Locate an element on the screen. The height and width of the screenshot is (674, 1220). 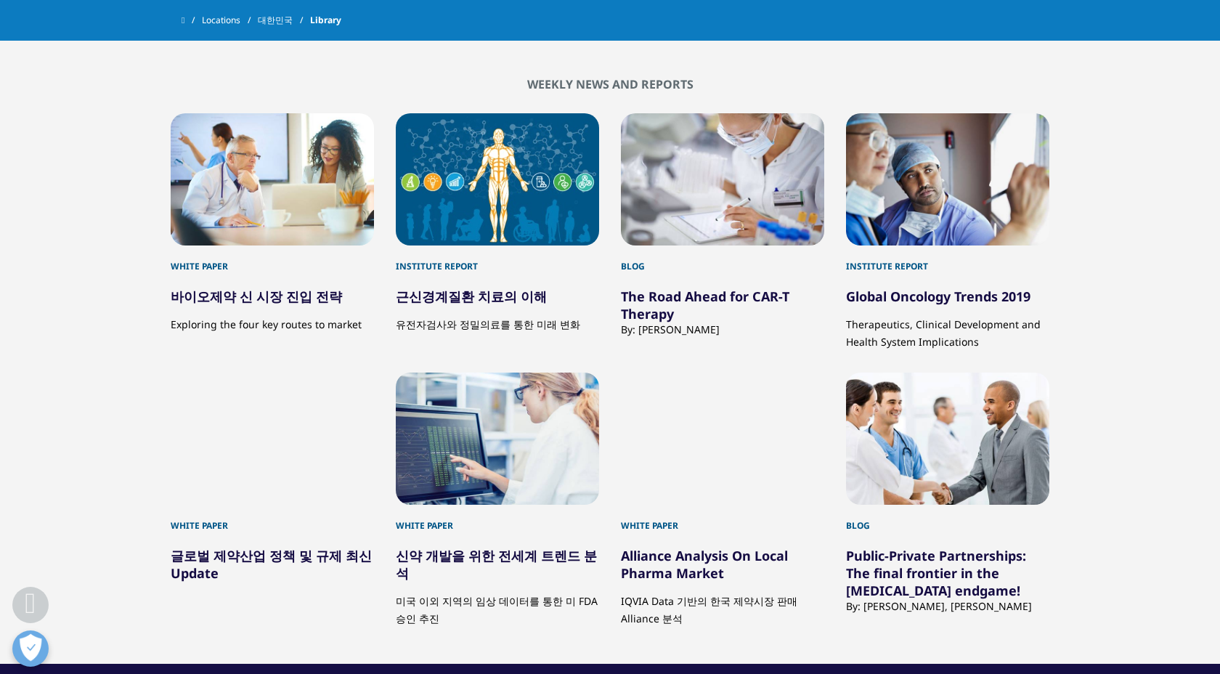
p: Exploring the four key routes to market is located at coordinates (272, 319).